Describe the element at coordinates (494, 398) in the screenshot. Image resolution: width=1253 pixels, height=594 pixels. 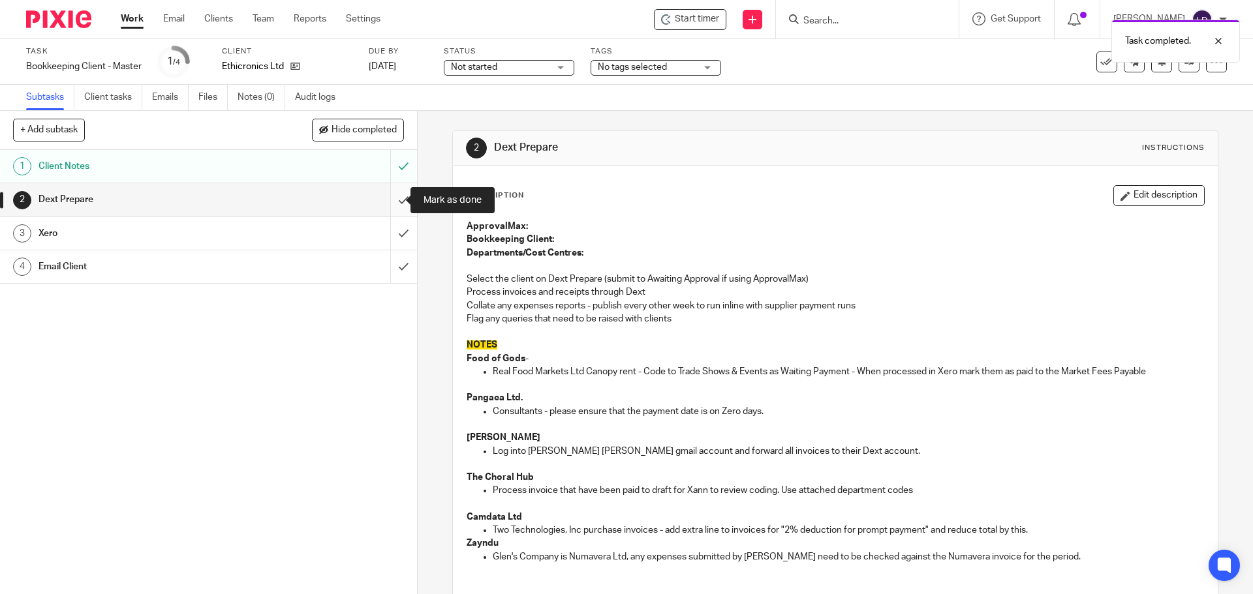
I see `strong: Pangaea Ltd.` at that location.